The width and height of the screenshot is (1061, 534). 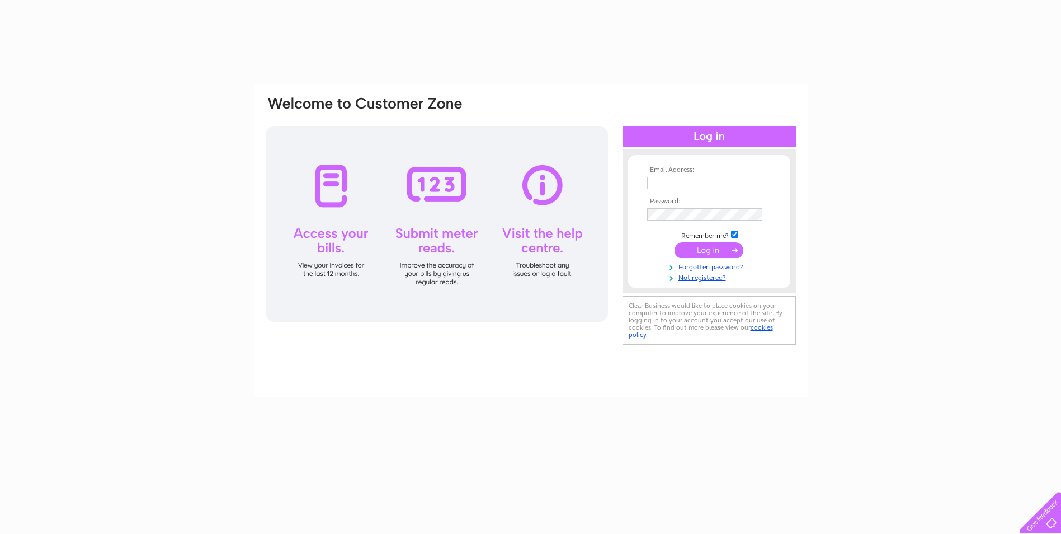 I want to click on div: Clear Business would like to place cookies on your computer to improve your experience of the sit..., so click(x=709, y=320).